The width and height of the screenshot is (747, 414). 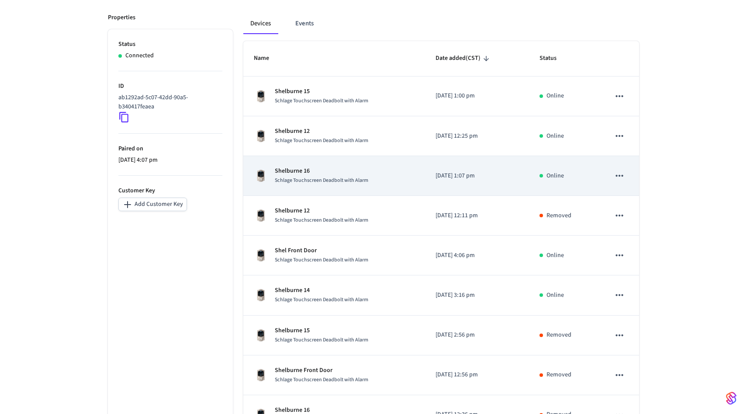 What do you see at coordinates (260, 24) in the screenshot?
I see `button: Devices` at bounding box center [260, 24].